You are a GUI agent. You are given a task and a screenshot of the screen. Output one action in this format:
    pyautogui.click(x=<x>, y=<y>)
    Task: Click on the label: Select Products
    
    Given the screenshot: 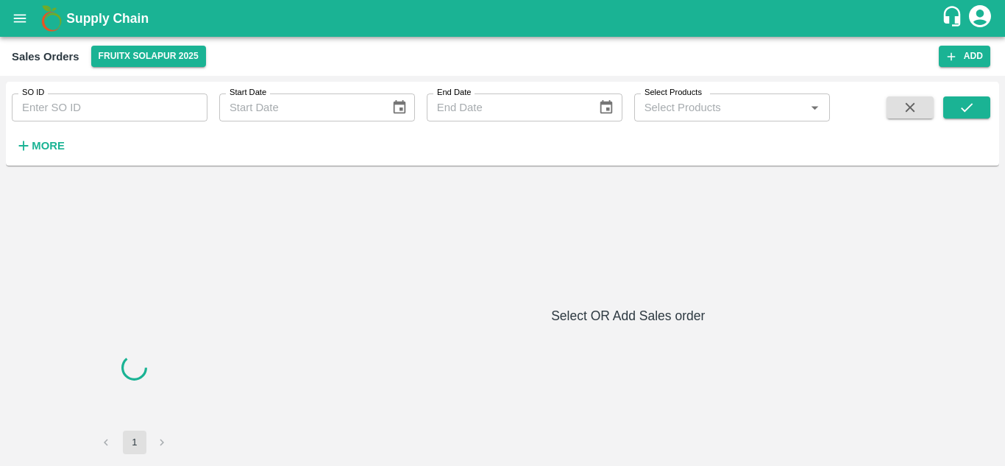 What is the action you would take?
    pyautogui.click(x=673, y=93)
    